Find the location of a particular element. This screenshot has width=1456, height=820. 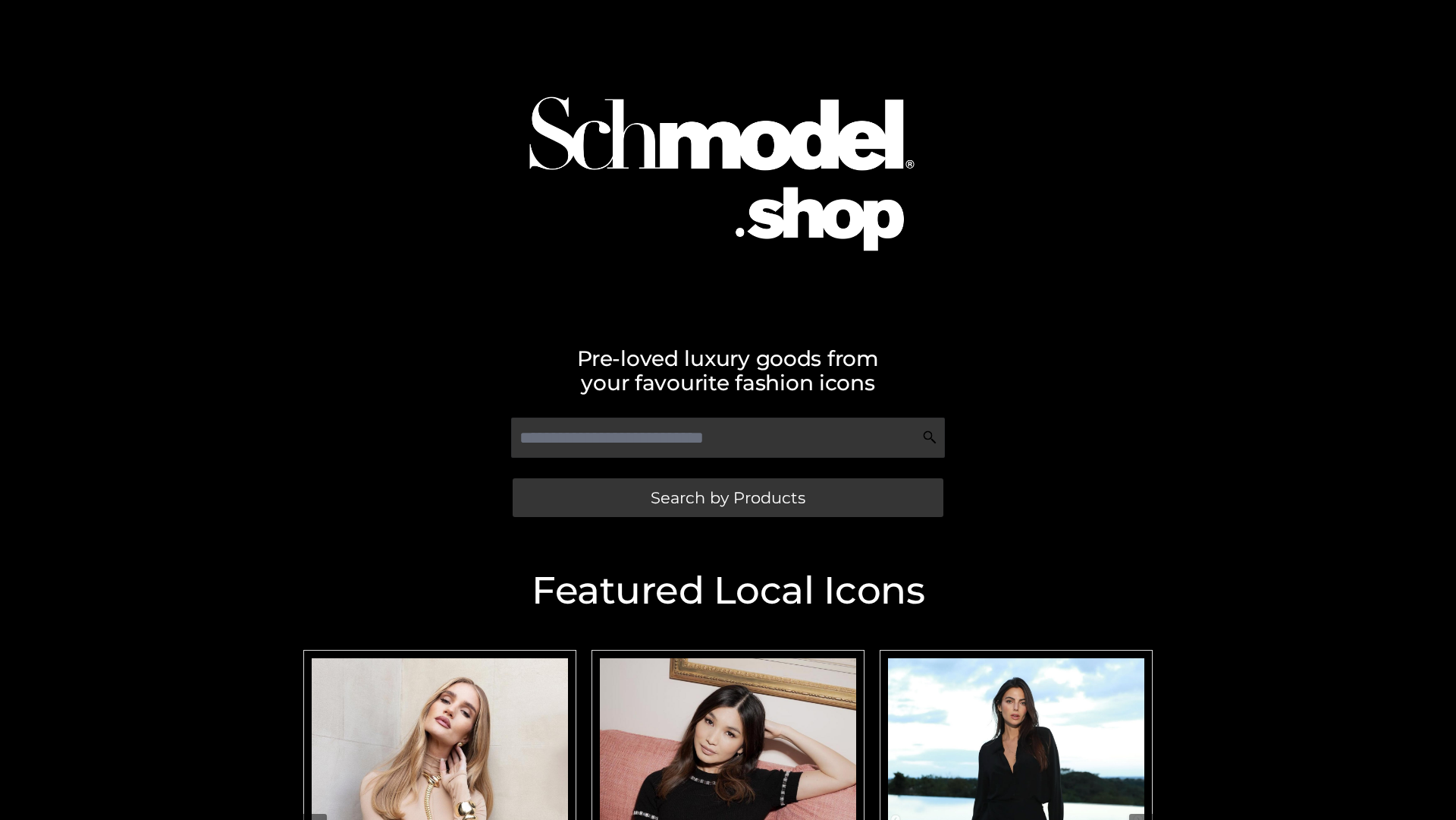

span: Search by Products is located at coordinates (728, 497).